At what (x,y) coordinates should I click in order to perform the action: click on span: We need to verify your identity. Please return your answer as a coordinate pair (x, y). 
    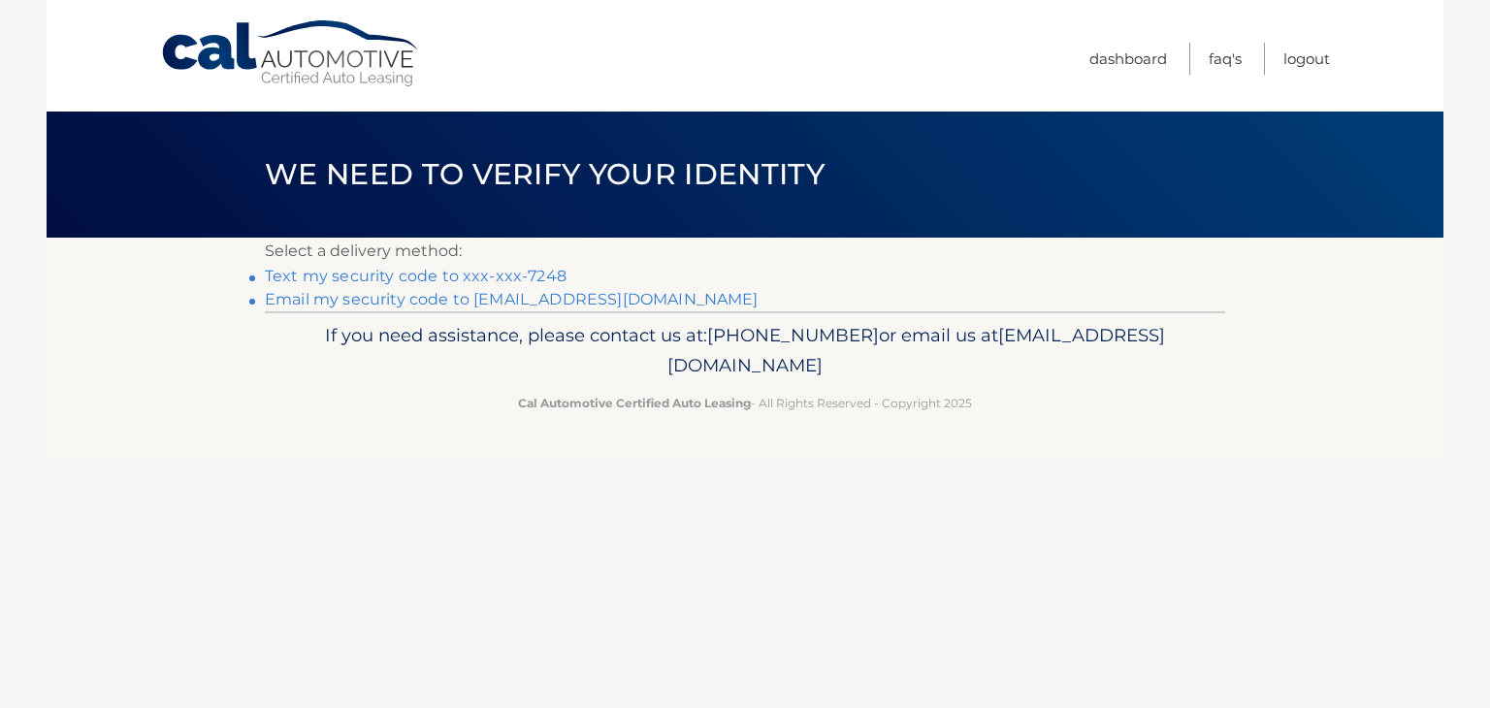
    Looking at the image, I should click on (544, 174).